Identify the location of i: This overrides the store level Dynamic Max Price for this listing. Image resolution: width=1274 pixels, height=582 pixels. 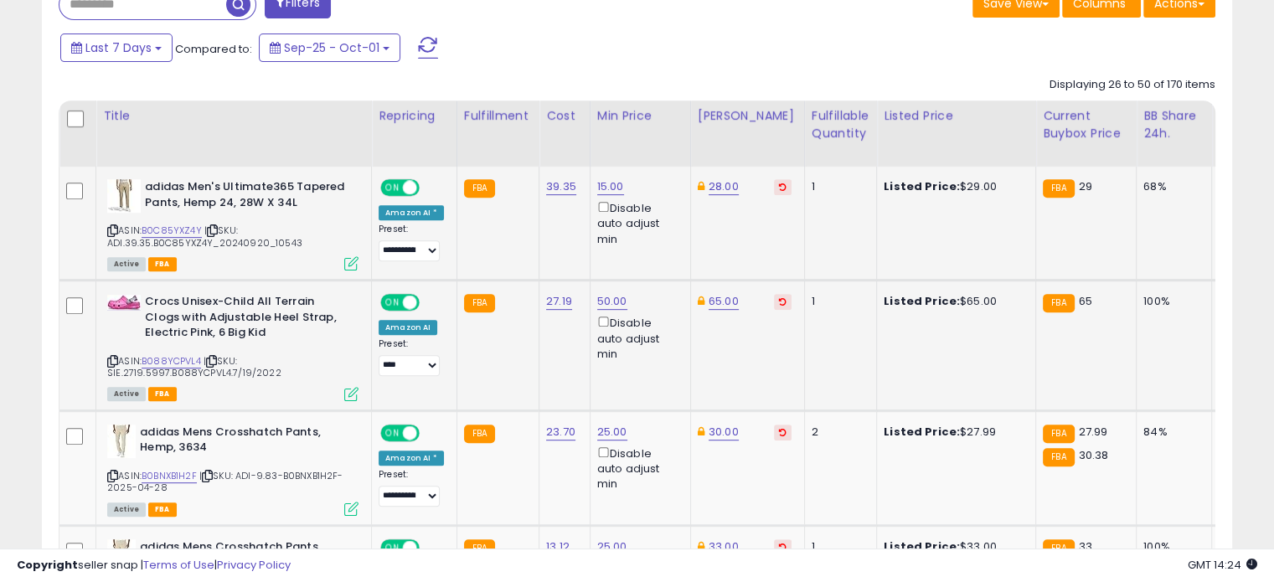
(701, 186).